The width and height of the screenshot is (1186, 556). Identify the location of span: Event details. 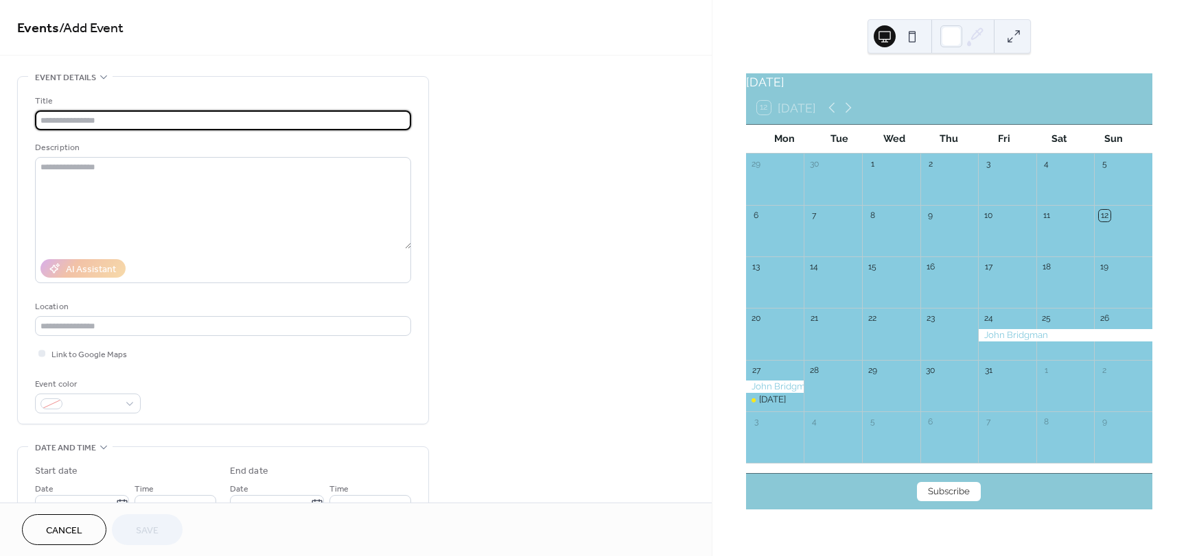
(65, 78).